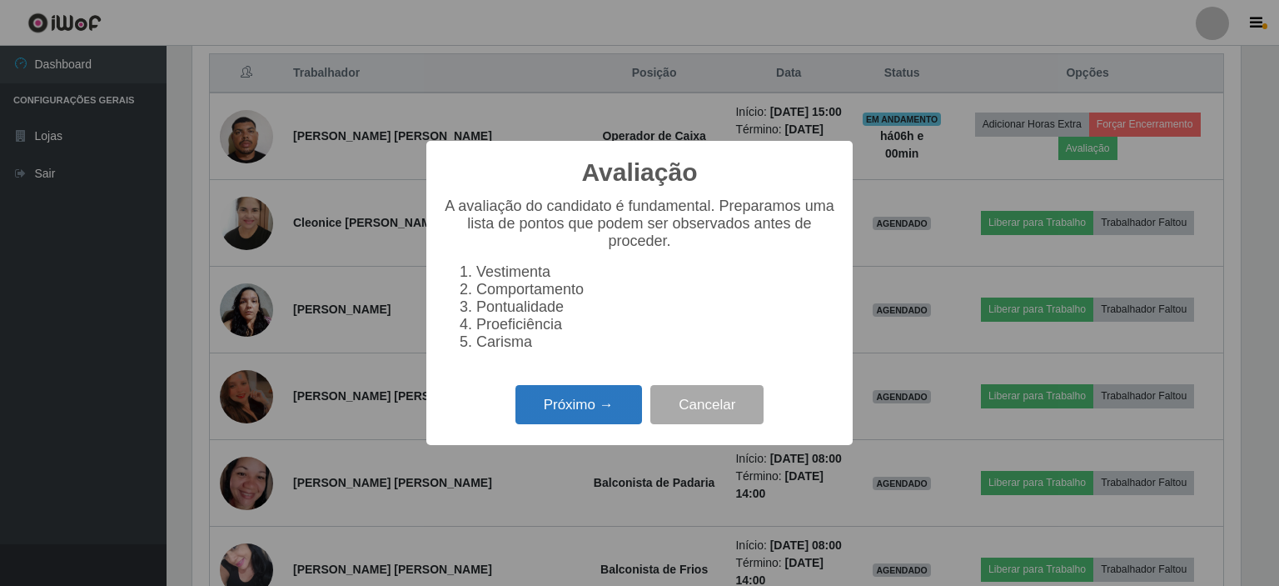 This screenshot has height=586, width=1279. Describe the element at coordinates (656, 324) in the screenshot. I see `li: Proeficiência` at that location.